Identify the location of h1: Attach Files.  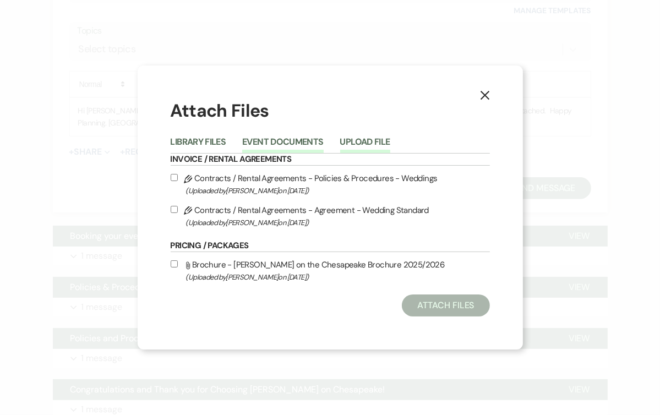
(330, 111).